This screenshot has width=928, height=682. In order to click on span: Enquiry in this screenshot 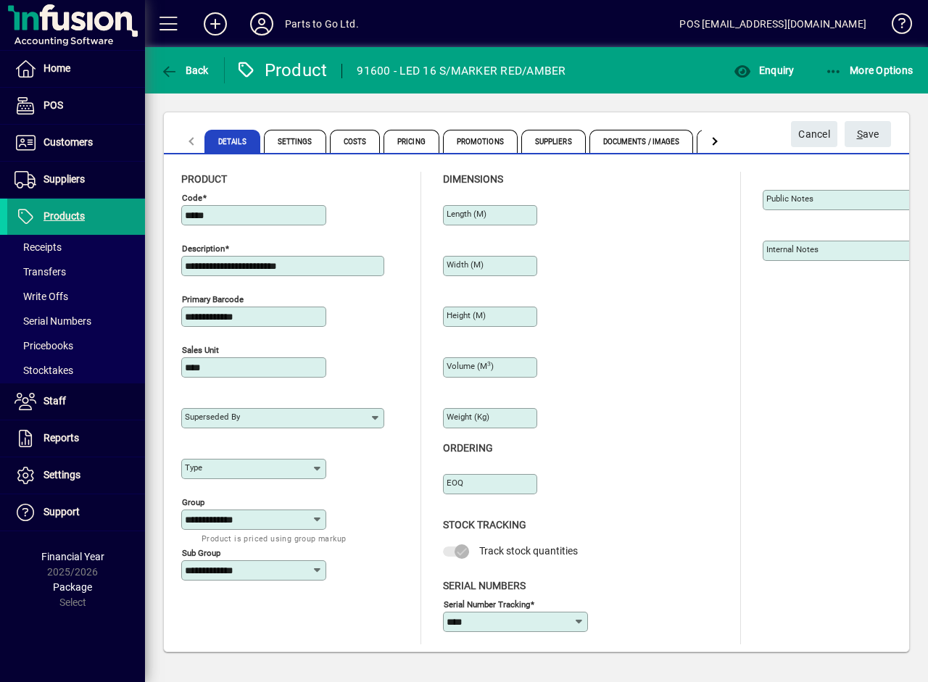, I will do `click(763, 70)`.